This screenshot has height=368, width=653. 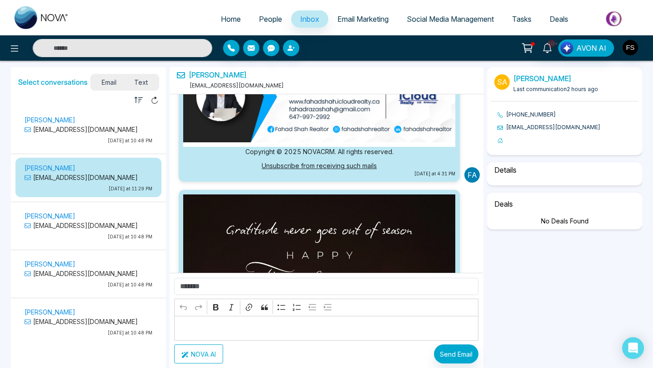 What do you see at coordinates (559, 19) in the screenshot?
I see `span: Deals` at bounding box center [559, 19].